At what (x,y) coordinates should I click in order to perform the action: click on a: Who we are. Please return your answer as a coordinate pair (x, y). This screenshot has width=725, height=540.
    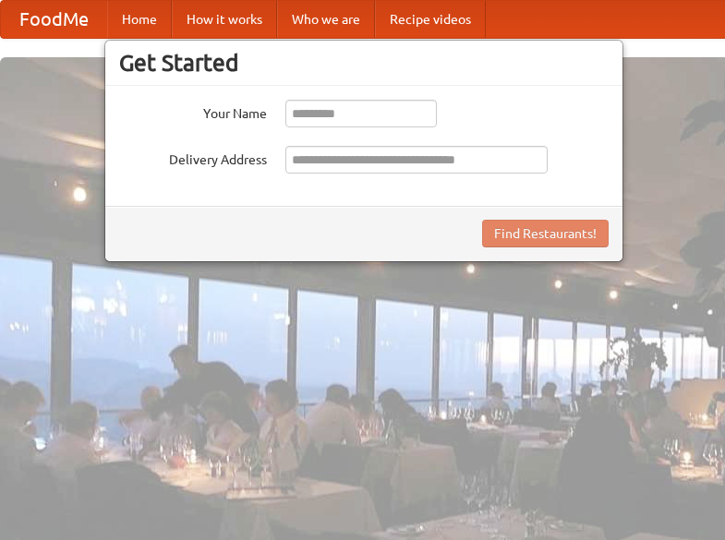
    Looking at the image, I should click on (326, 19).